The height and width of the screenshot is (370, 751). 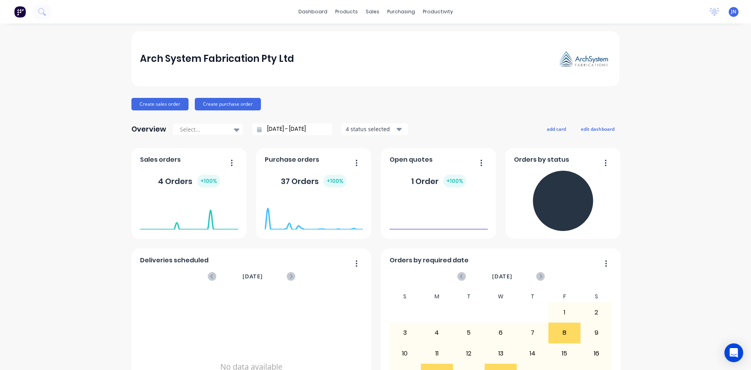 What do you see at coordinates (437, 353) in the screenshot?
I see `div: 11` at bounding box center [437, 353].